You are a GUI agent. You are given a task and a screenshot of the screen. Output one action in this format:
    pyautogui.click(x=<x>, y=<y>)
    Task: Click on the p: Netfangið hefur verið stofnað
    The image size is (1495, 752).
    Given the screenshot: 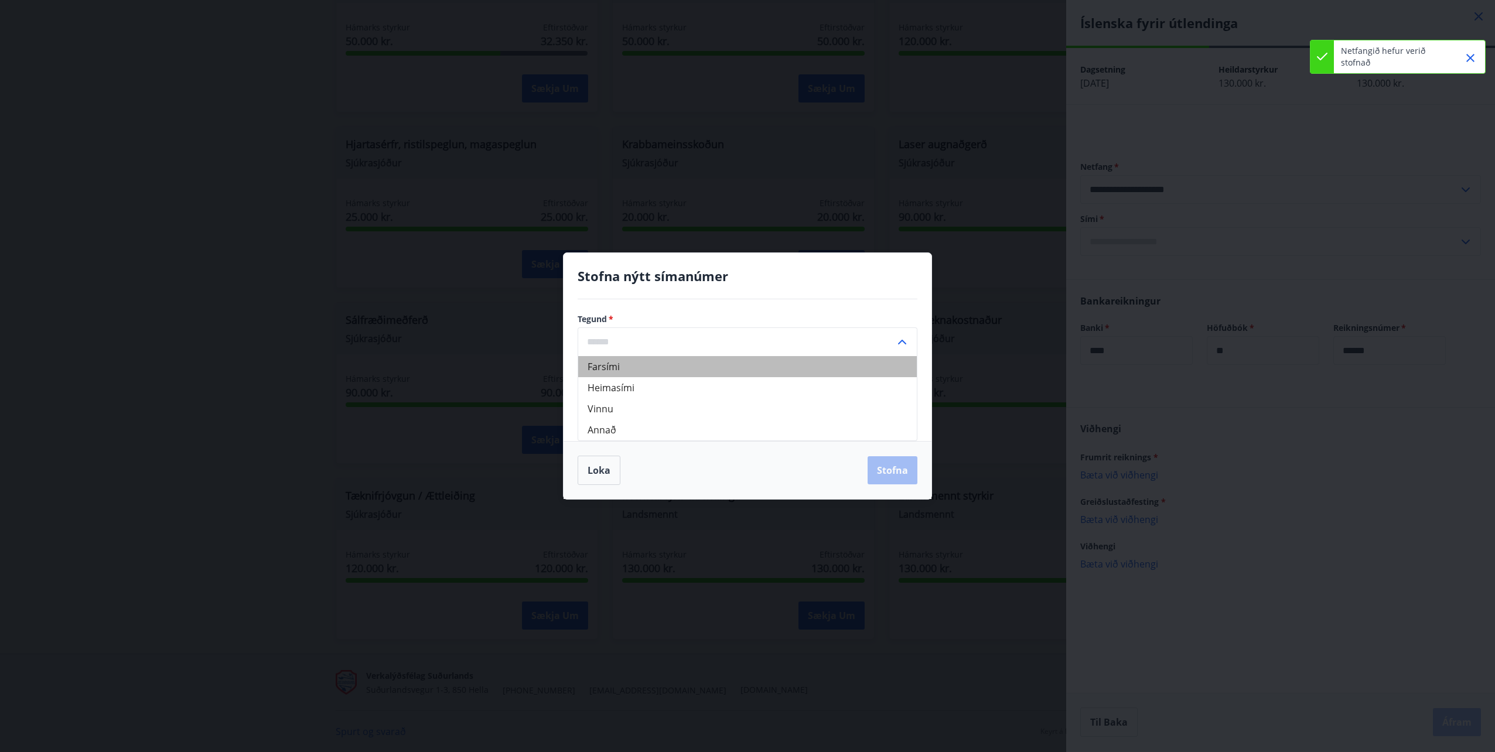 What is the action you would take?
    pyautogui.click(x=1393, y=57)
    